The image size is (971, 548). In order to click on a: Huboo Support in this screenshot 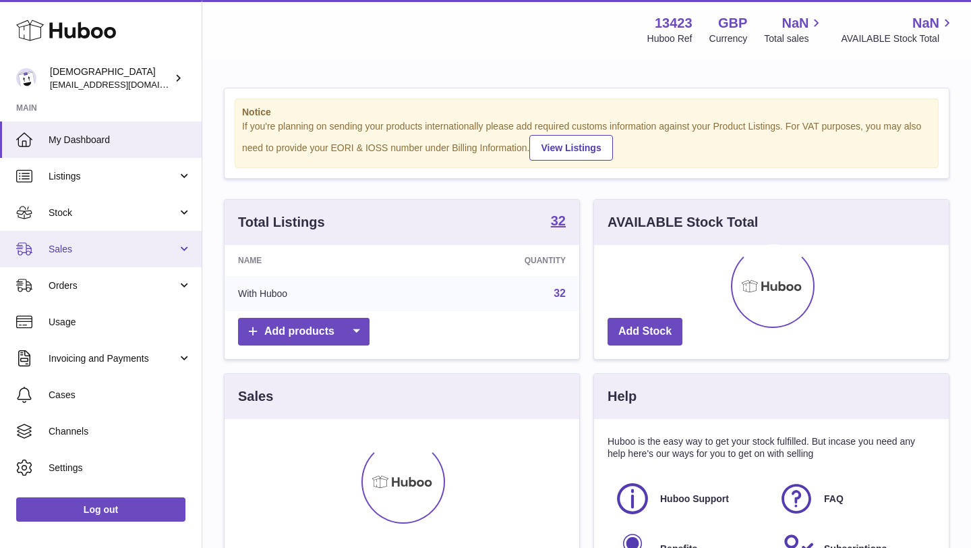, I will do `click(689, 498)`.